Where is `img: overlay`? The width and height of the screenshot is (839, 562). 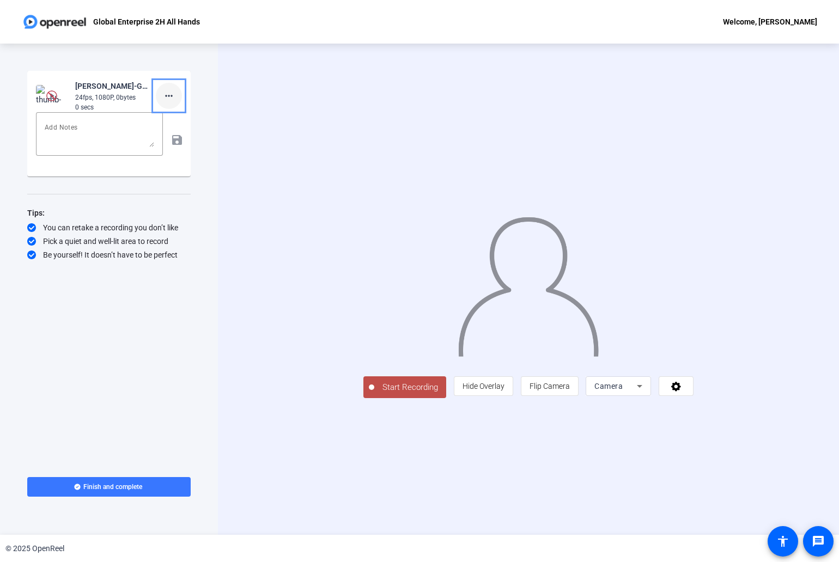
img: overlay is located at coordinates (529, 282).